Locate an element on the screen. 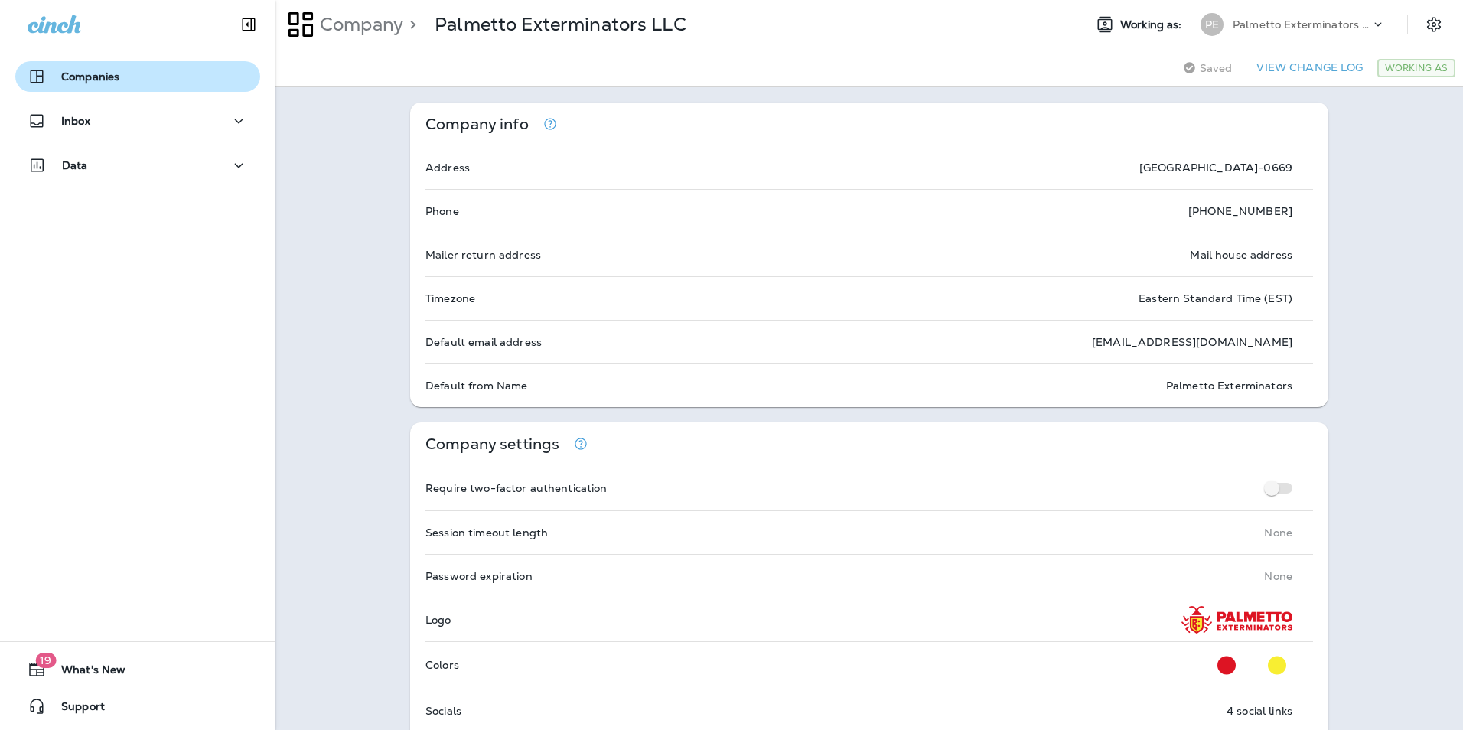 This screenshot has width=1463, height=730. p: Socials is located at coordinates (443, 711).